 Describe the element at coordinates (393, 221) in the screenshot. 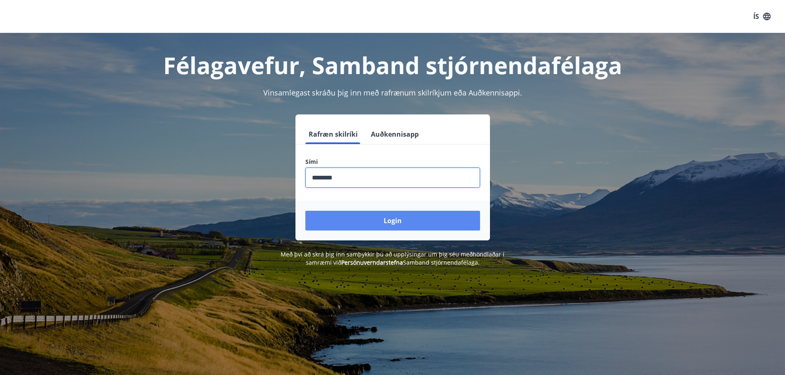

I see `button: Login` at that location.